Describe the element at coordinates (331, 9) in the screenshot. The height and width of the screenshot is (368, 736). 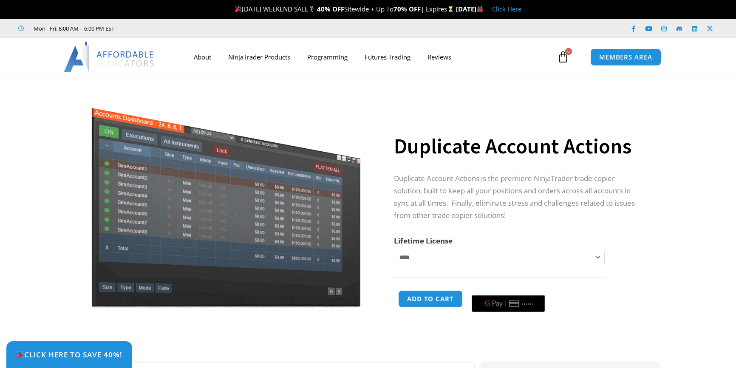
I see `strong: 40% OFF` at that location.